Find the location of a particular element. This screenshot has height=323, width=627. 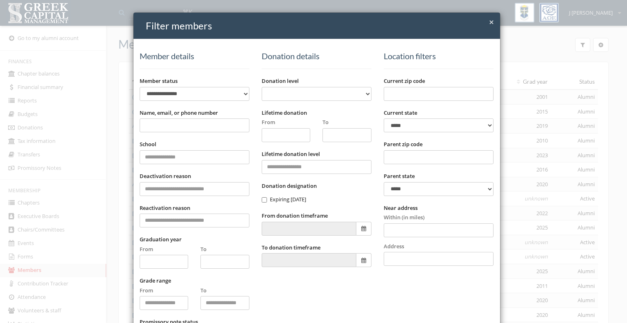

label: Donation level is located at coordinates (280, 81).